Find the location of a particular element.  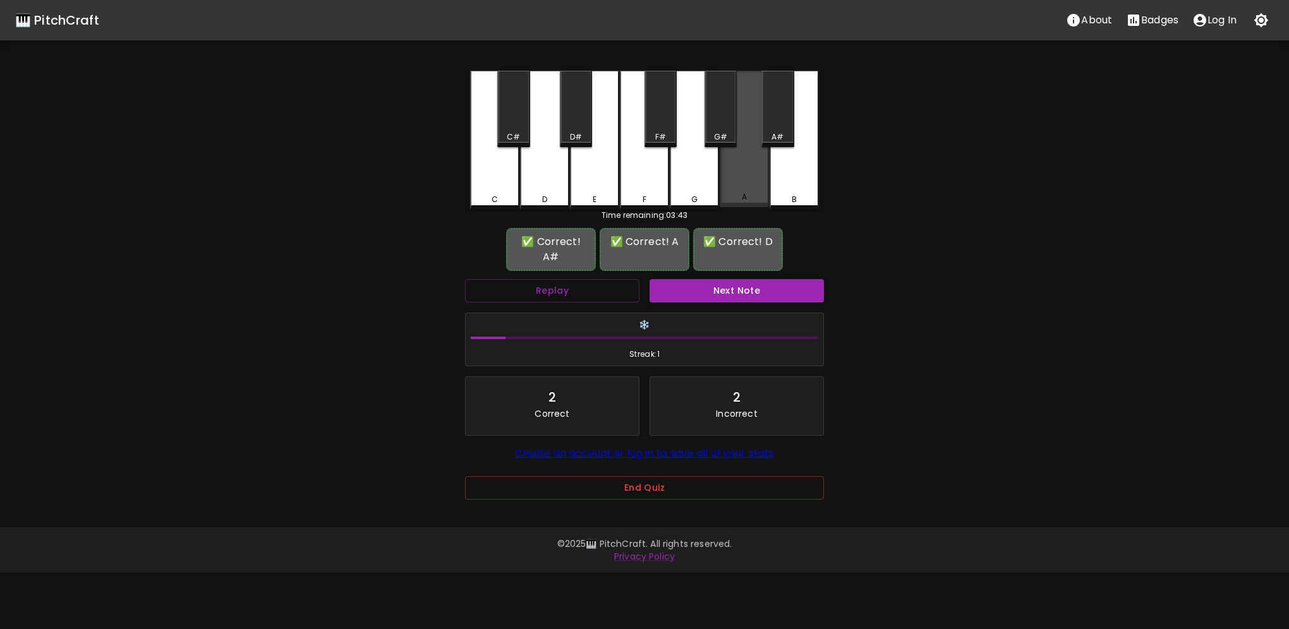

a: 🎹 PitchCraft is located at coordinates (57, 20).